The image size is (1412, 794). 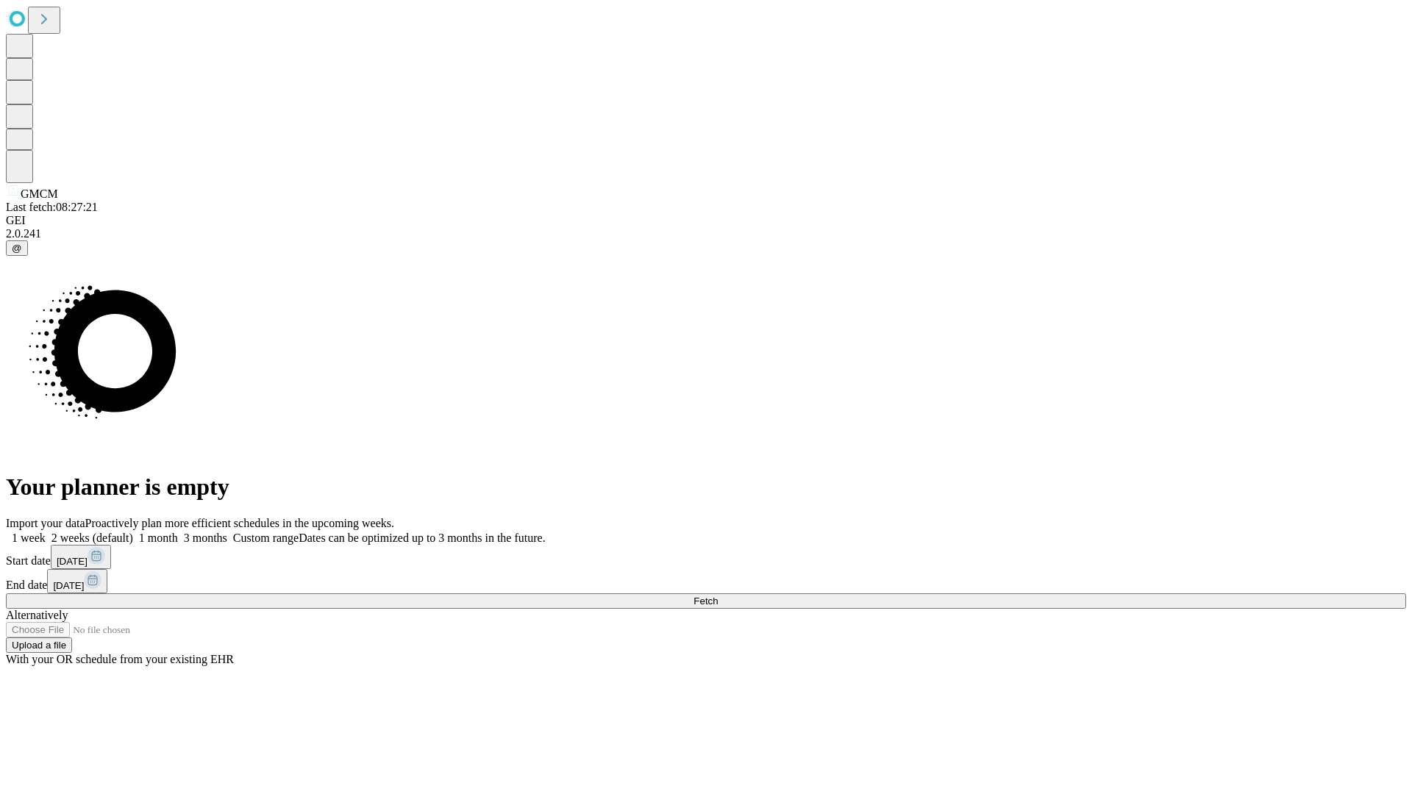 What do you see at coordinates (266, 538) in the screenshot?
I see `span: Custom range` at bounding box center [266, 538].